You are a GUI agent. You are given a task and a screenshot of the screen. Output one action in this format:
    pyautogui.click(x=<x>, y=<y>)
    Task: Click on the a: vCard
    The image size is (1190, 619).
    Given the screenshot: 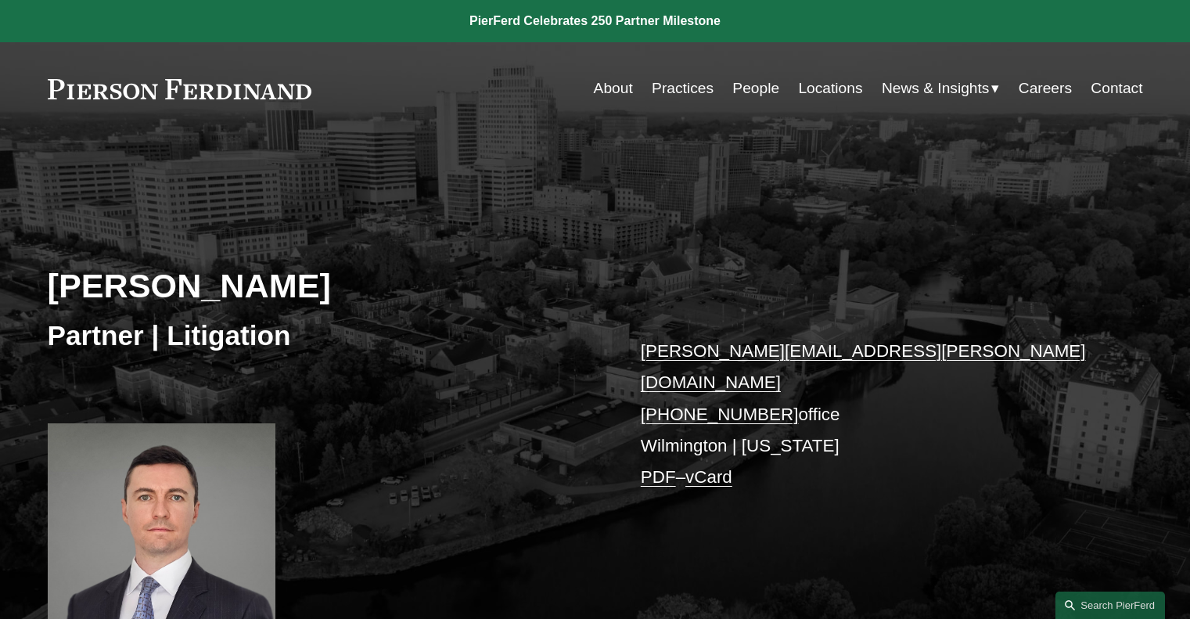 What is the action you would take?
    pyautogui.click(x=709, y=476)
    